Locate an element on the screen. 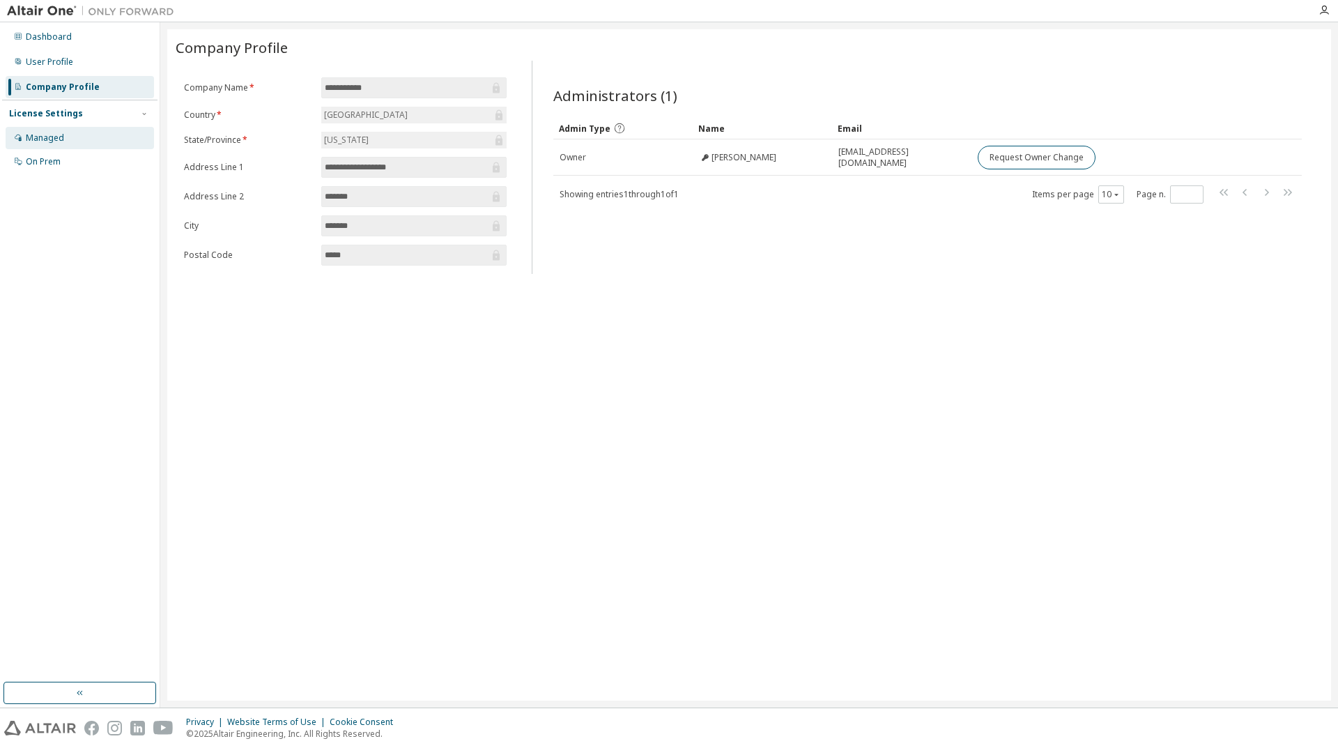  img: youtube.svg is located at coordinates (163, 727).